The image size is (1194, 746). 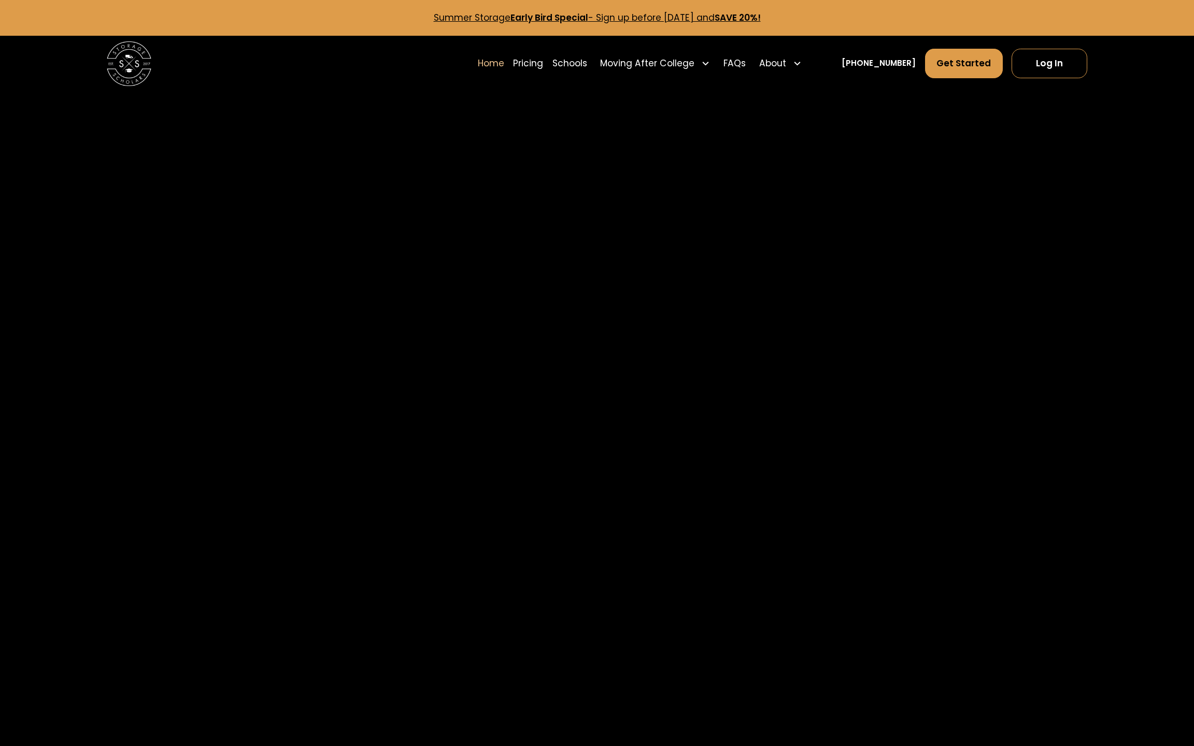 I want to click on a: FAQs, so click(x=734, y=63).